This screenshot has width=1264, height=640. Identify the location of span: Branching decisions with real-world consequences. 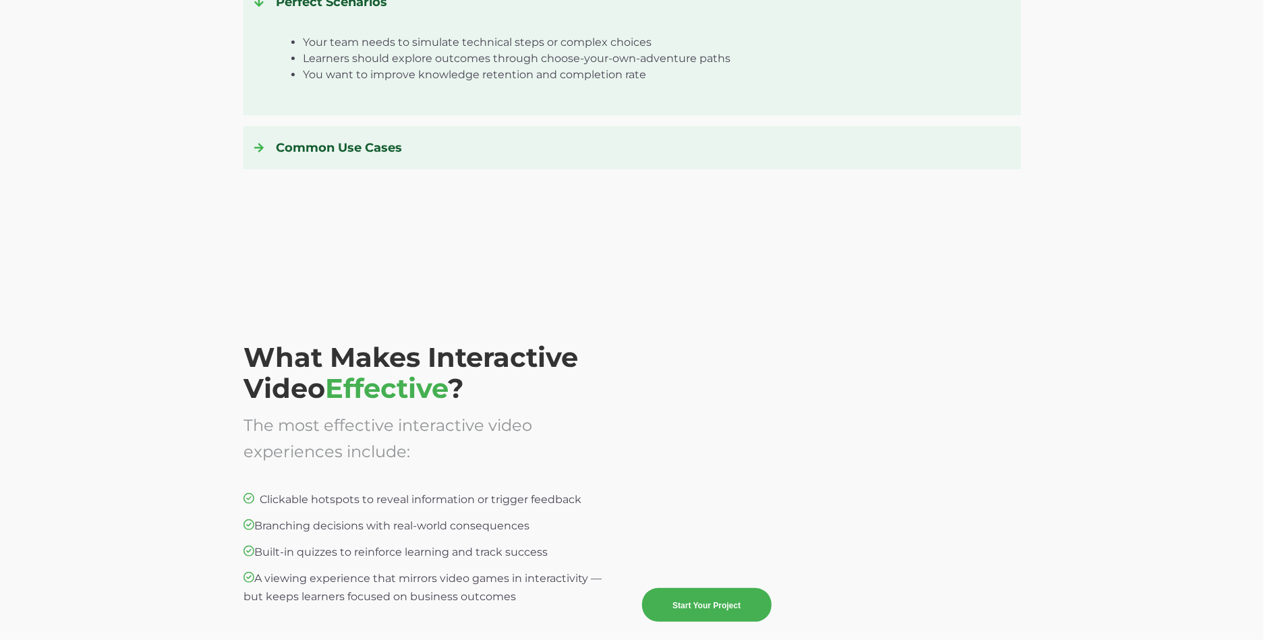
(386, 525).